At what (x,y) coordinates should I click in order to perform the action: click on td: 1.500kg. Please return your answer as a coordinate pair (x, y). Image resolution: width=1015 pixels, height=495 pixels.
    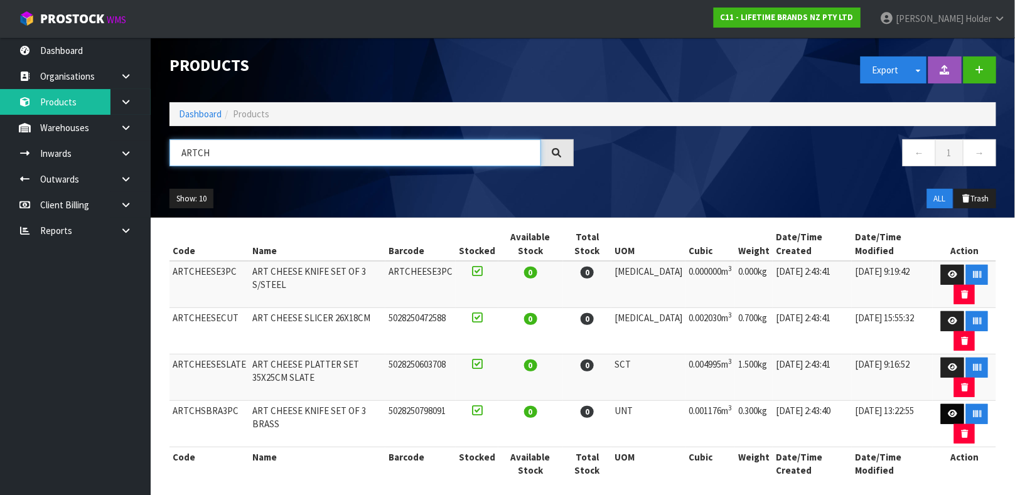
    Looking at the image, I should click on (754, 378).